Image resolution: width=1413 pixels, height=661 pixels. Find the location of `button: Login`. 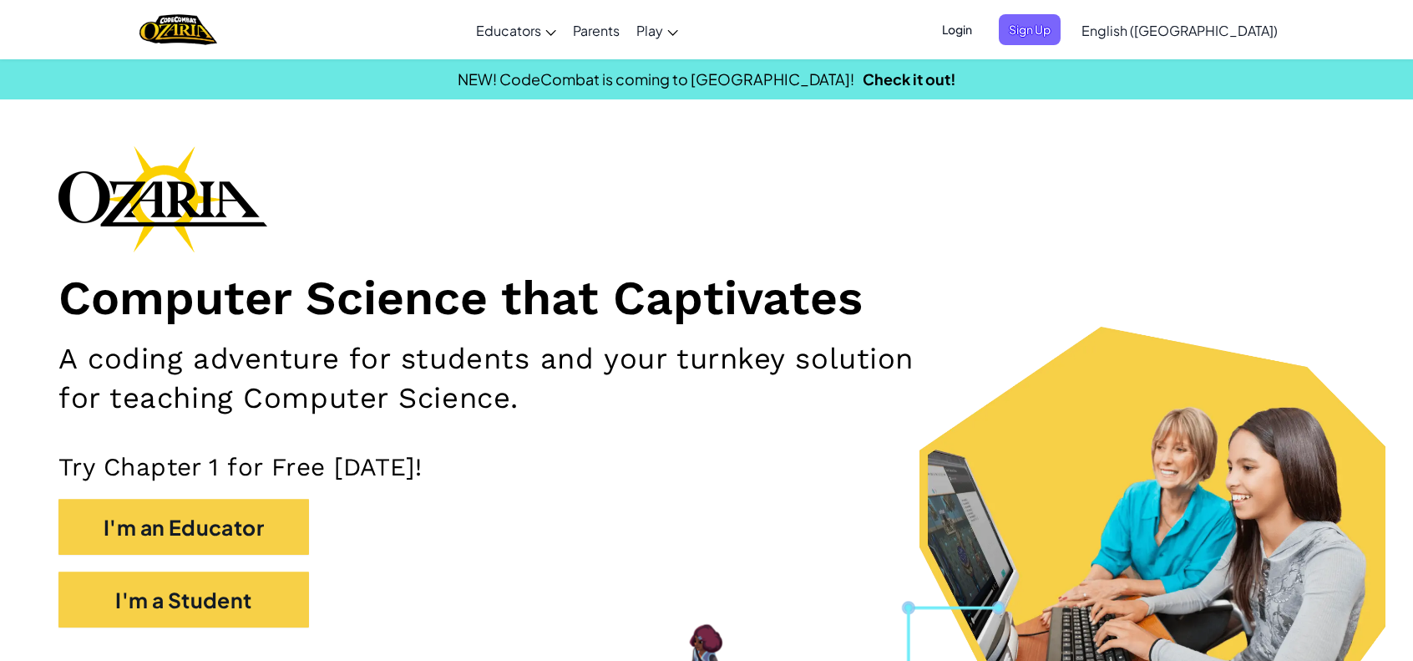

button: Login is located at coordinates (957, 29).